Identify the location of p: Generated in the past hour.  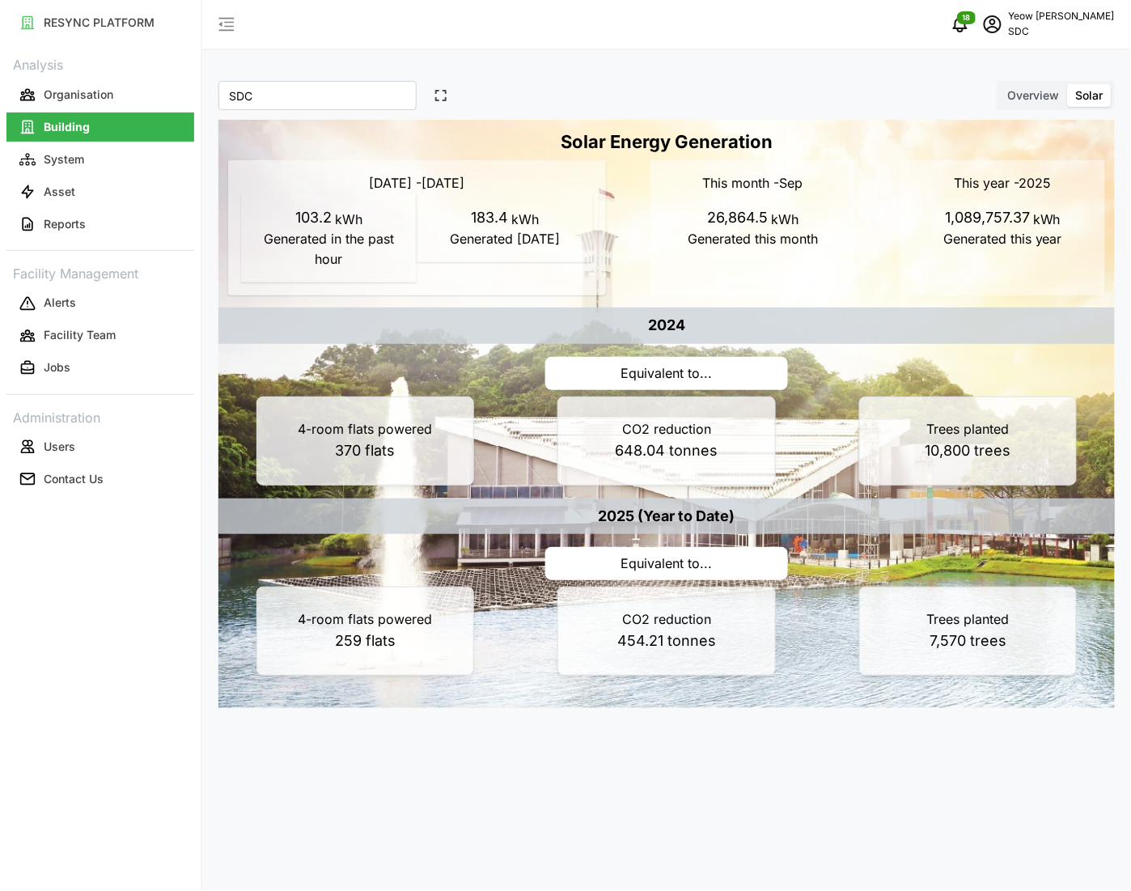
(328, 249).